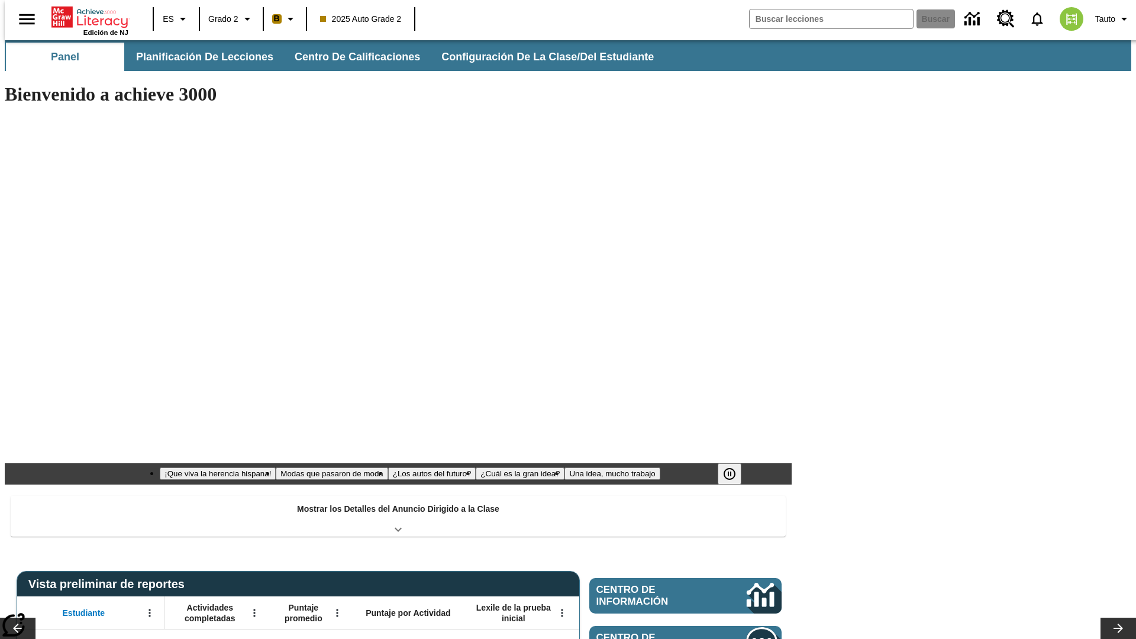 The height and width of the screenshot is (639, 1136). What do you see at coordinates (277, 18) in the screenshot?
I see `span: B` at bounding box center [277, 18].